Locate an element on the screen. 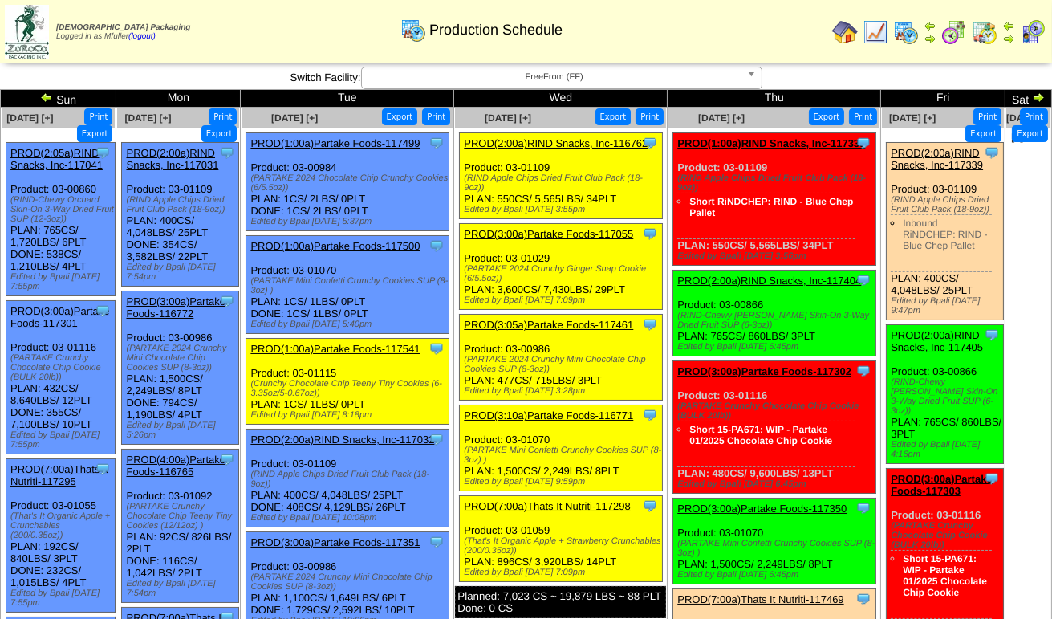  div: (PARTAKE 2024 Chocolate Chip Crunchy Cookies (6/5.5oz)) is located at coordinates (349, 183).